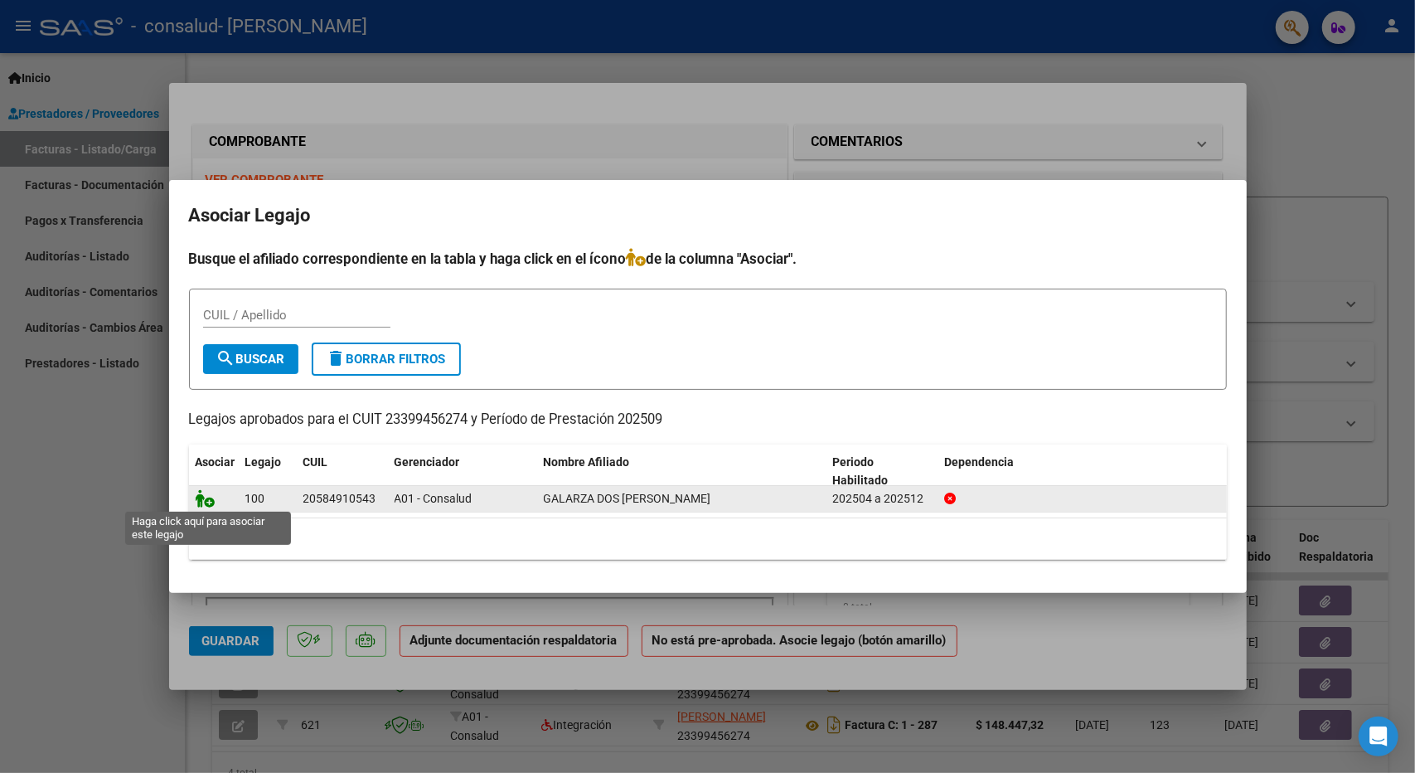 Image resolution: width=1415 pixels, height=773 pixels. I want to click on h4: Busque el afiliado correspondiente en la tabla y haga click en el ícono de la columna "Asociar"., so click(708, 259).